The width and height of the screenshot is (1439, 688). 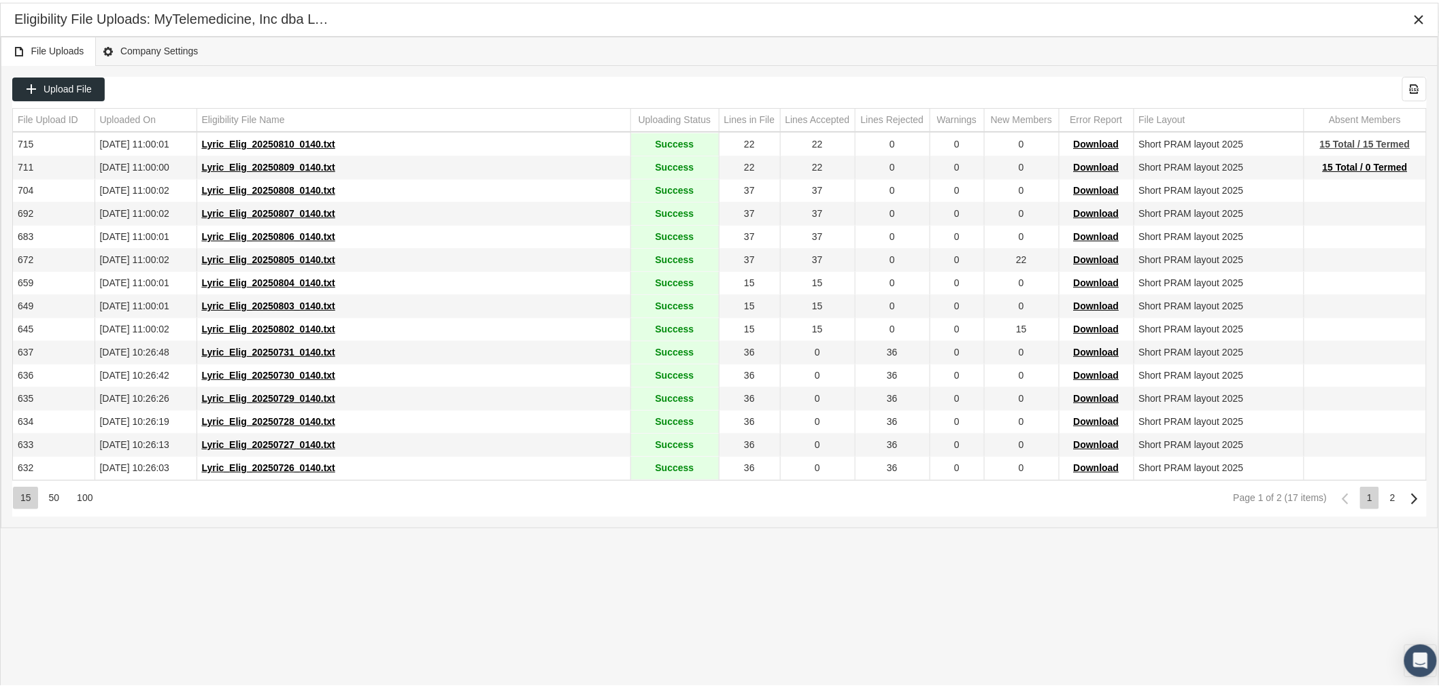 I want to click on td: Column Error Report, so click(x=1097, y=118).